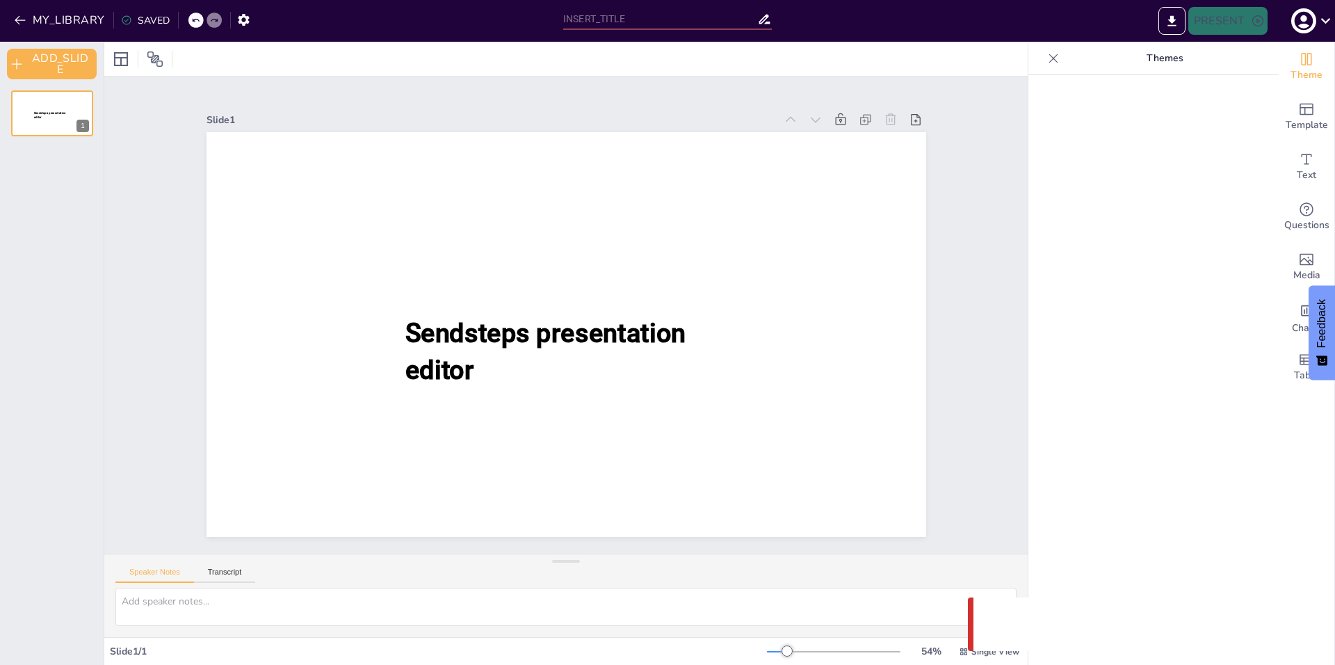  I want to click on div: Add text boxes, so click(1306, 167).